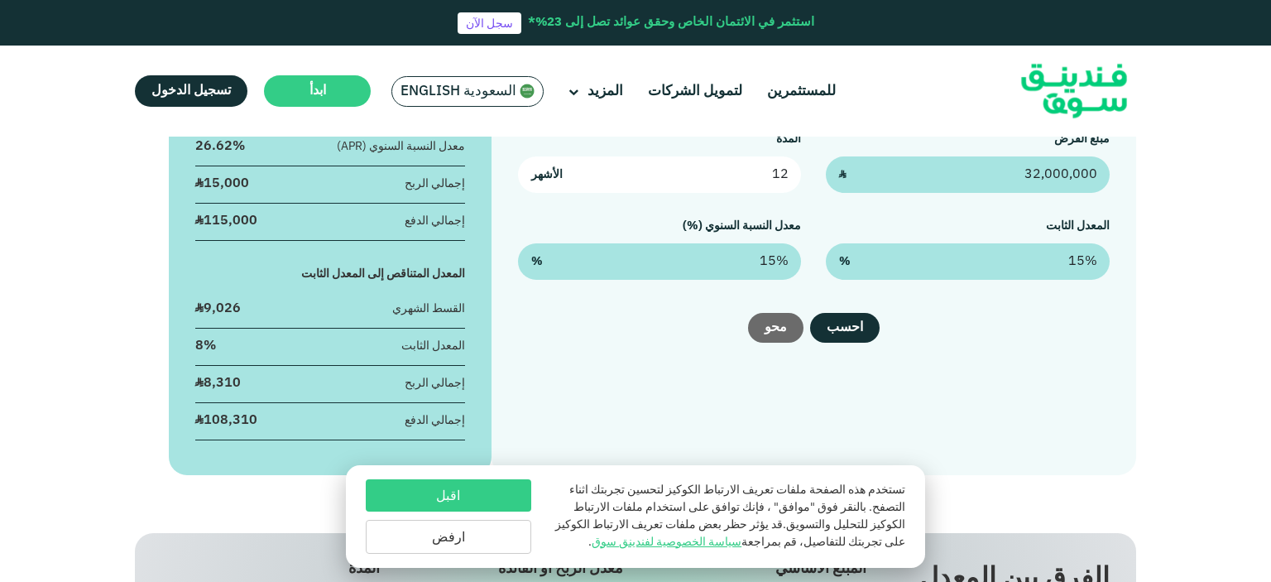 The height and width of the screenshot is (582, 1271). Describe the element at coordinates (222, 382) in the screenshot. I see `span: 8,310` at that location.